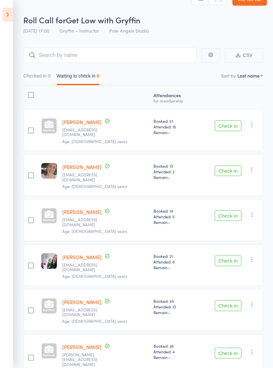  What do you see at coordinates (244, 55) in the screenshot?
I see `button: CSV` at bounding box center [244, 55].